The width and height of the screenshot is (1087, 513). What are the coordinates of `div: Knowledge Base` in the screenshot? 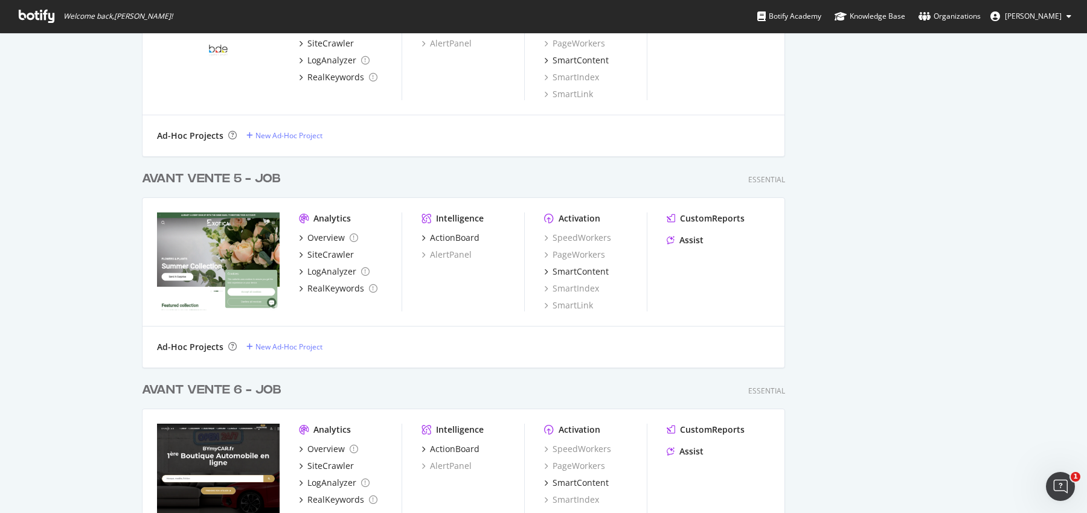 It's located at (870, 16).